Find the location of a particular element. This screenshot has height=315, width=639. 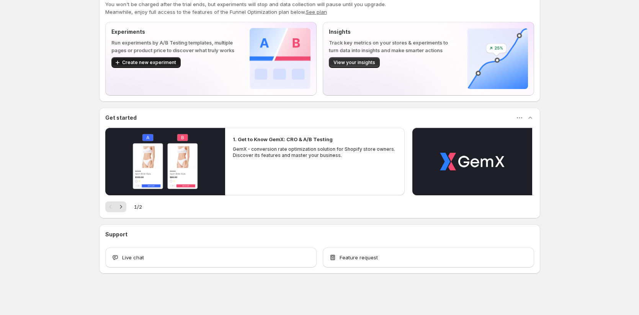

p: Experiments is located at coordinates (174, 32).